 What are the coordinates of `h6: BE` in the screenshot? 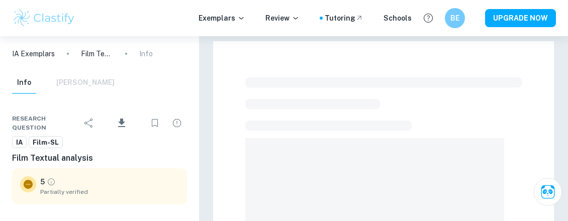 It's located at (455, 18).